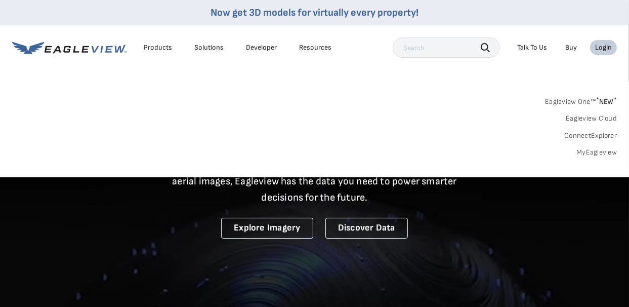 The image size is (629, 307). Describe the element at coordinates (209, 48) in the screenshot. I see `div: Solutions` at that location.